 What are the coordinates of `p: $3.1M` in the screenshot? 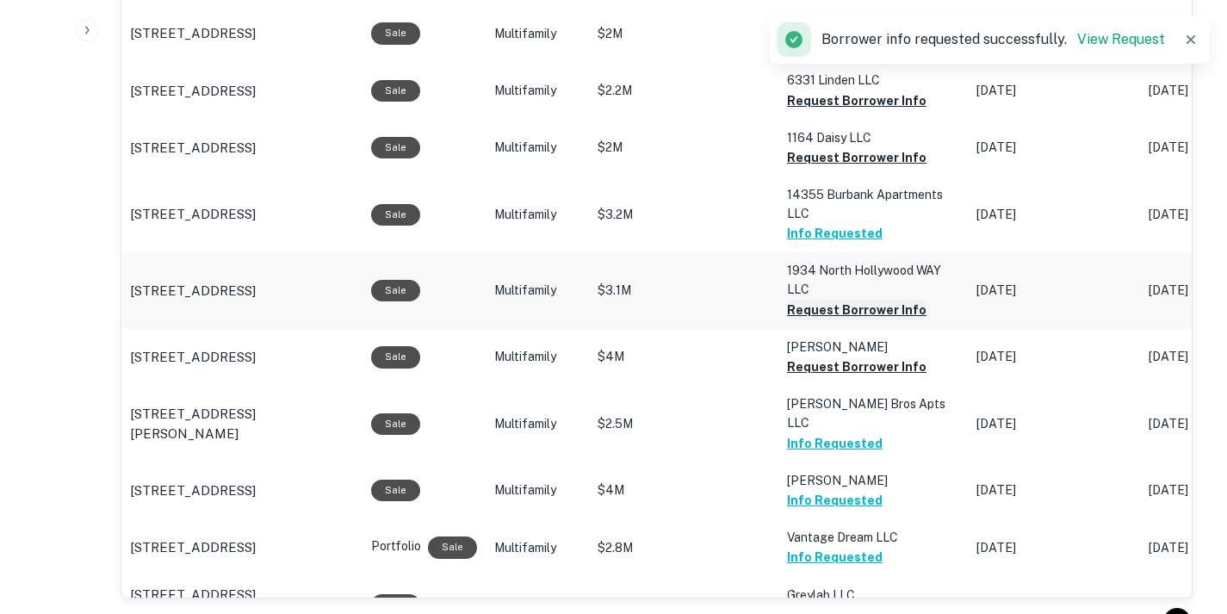 It's located at (684, 290).